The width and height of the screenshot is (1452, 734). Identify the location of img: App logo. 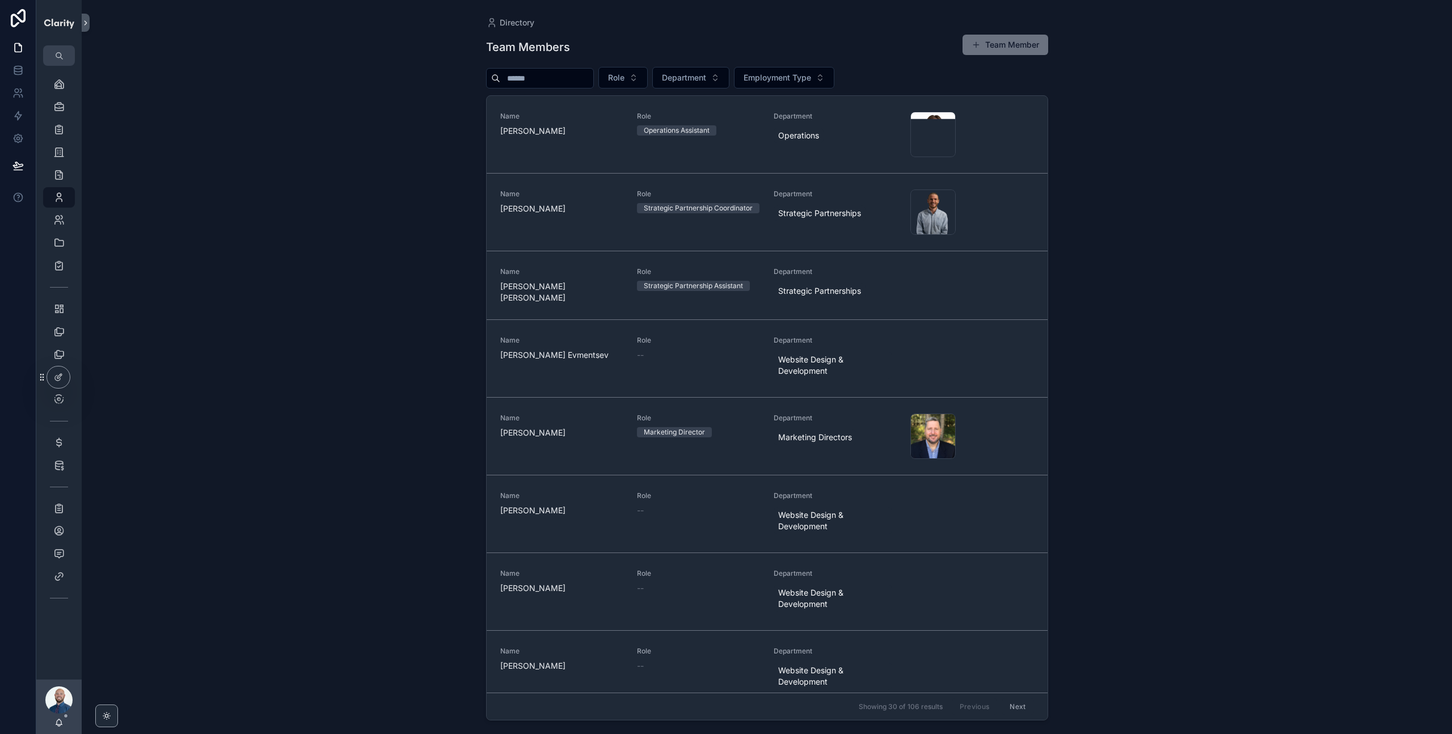
(59, 23).